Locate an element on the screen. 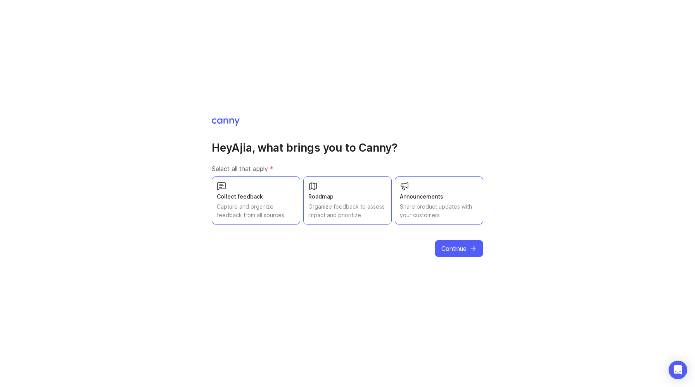 The image size is (695, 387). img: Canny Home is located at coordinates (226, 122).